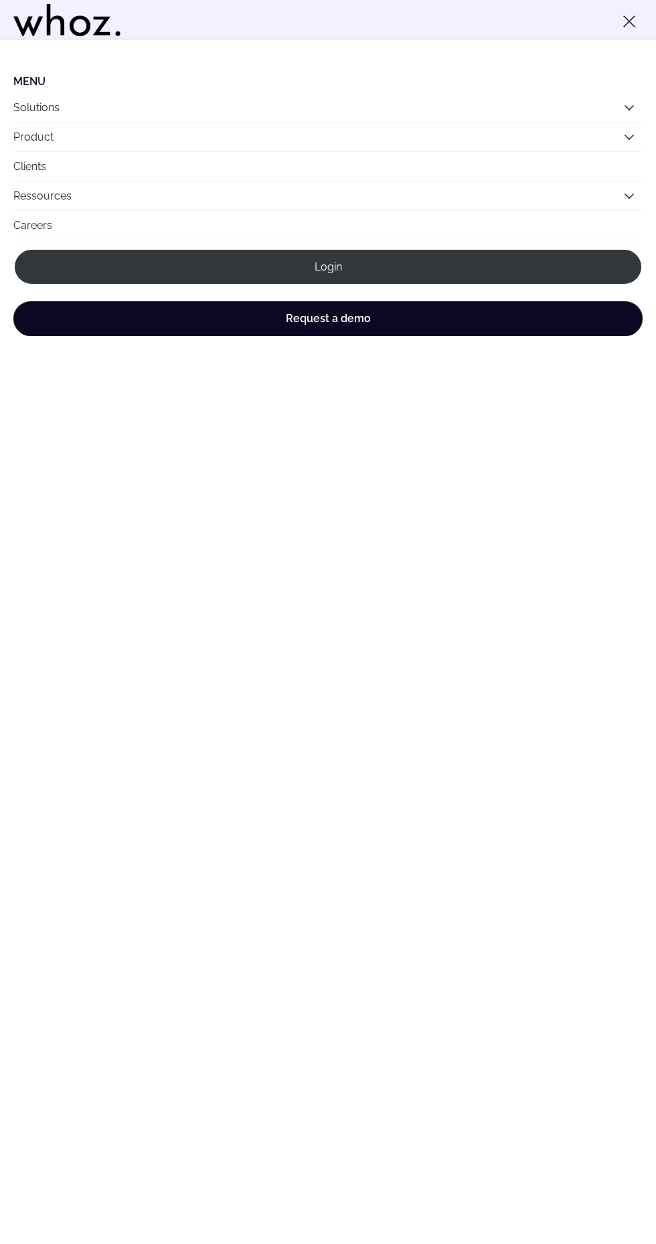 This screenshot has height=1244, width=656. Describe the element at coordinates (629, 21) in the screenshot. I see `button: Toggle menu` at that location.